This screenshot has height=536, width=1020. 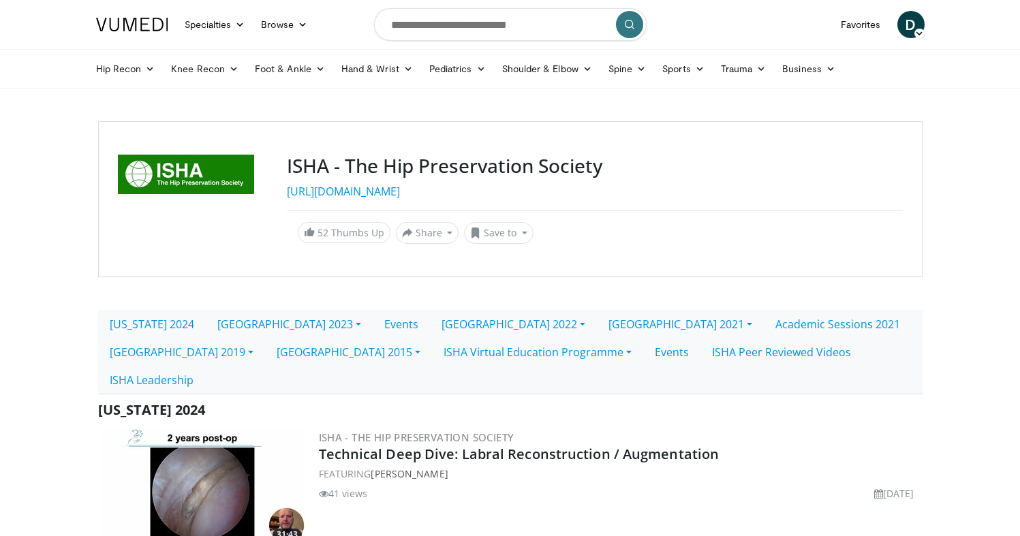 I want to click on li: 41 views, so click(x=344, y=494).